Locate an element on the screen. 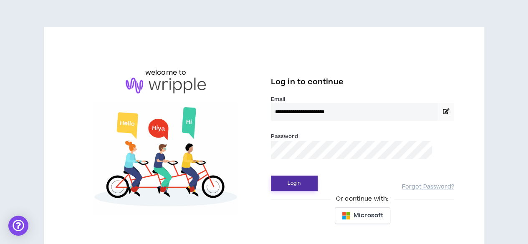  img: logo-brand.png is located at coordinates (166, 86).